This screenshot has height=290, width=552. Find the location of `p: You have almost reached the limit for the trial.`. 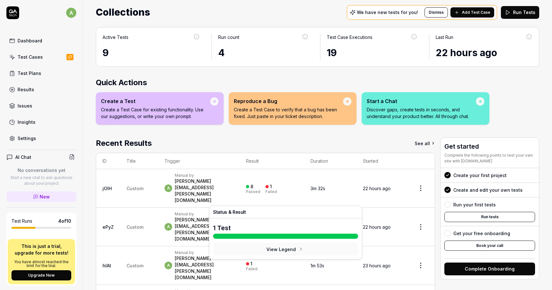

p: You have almost reached the limit for the trial. is located at coordinates (41, 264).